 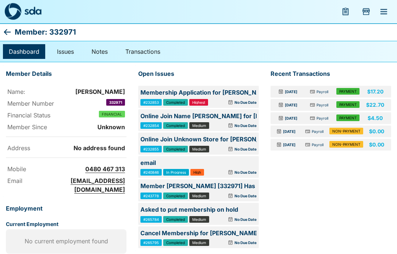 I want to click on p: No current employment found, so click(x=66, y=241).